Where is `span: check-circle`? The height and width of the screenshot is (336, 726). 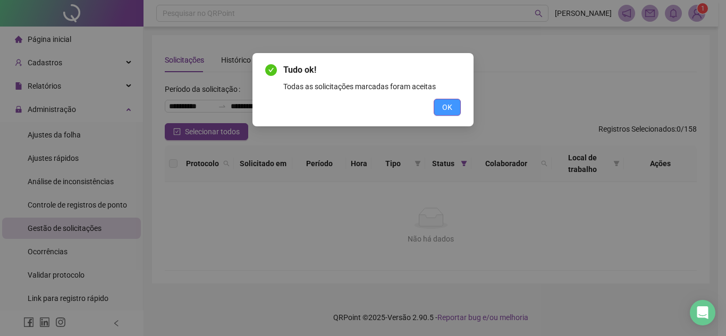
span: check-circle is located at coordinates (271, 70).